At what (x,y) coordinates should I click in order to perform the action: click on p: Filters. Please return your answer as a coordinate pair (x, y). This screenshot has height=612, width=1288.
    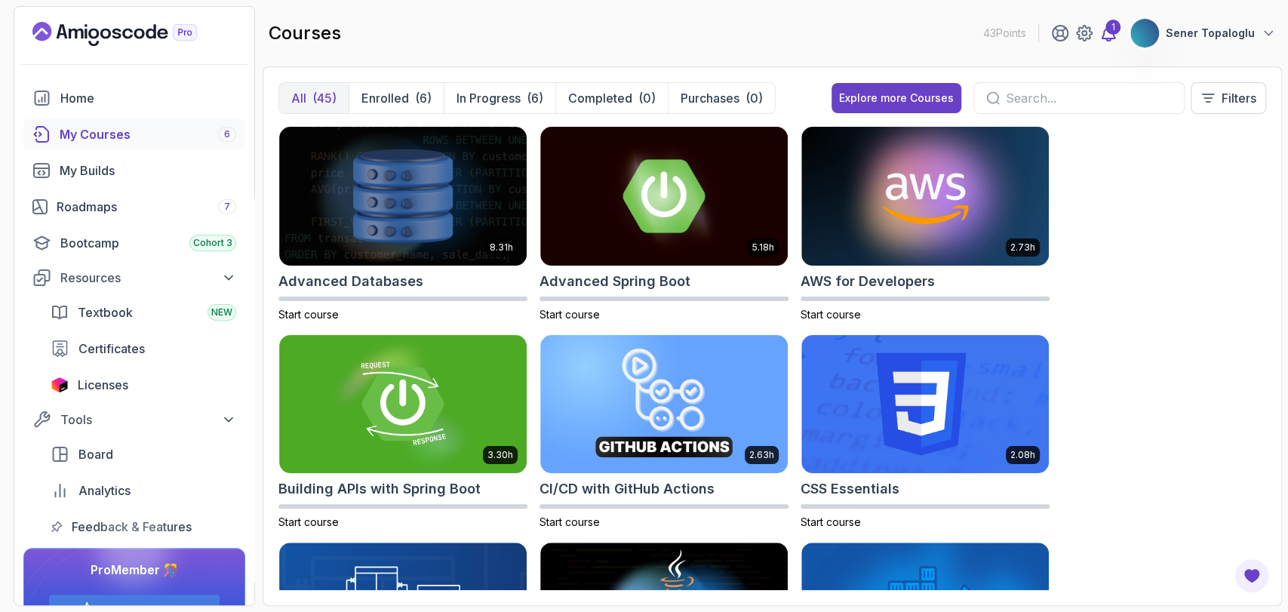
    Looking at the image, I should click on (1239, 98).